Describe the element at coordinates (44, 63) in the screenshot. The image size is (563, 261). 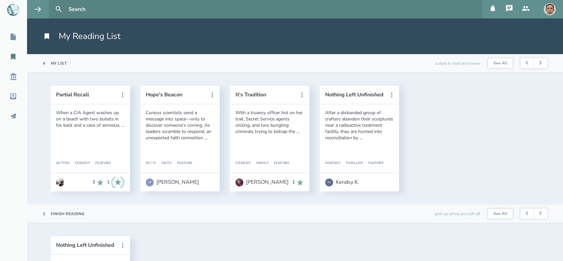
I see `div: 4` at that location.